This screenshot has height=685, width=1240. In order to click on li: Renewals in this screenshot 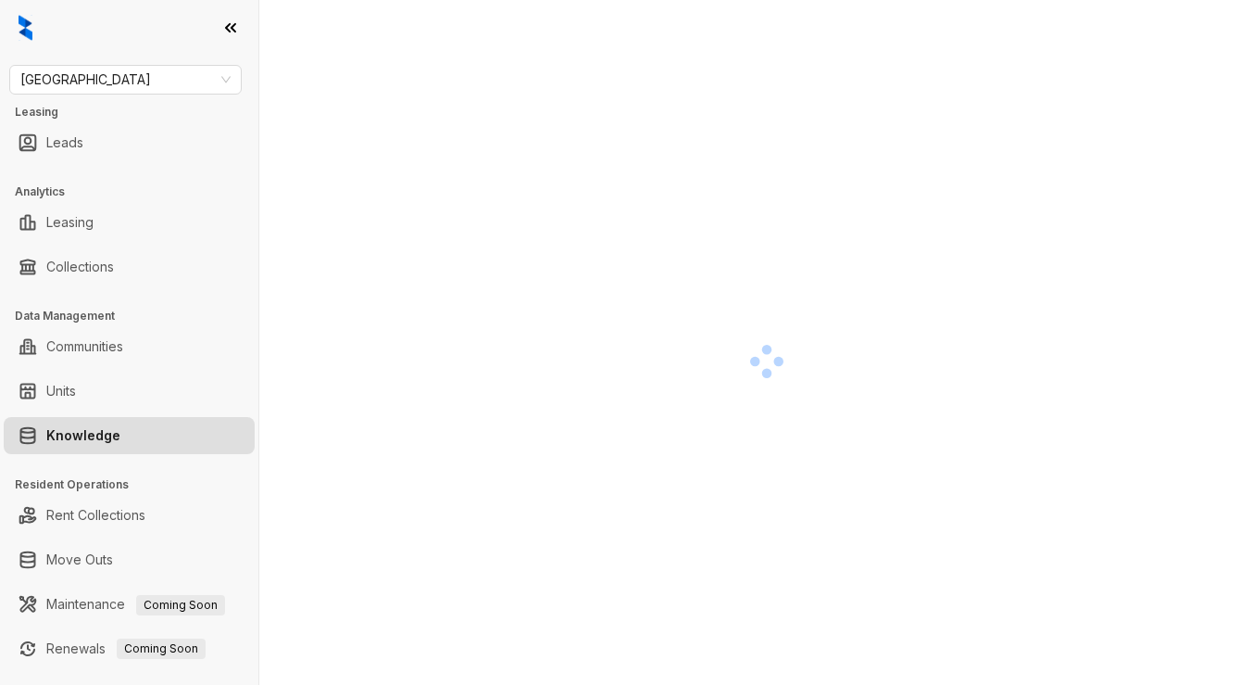, I will do `click(129, 648)`.